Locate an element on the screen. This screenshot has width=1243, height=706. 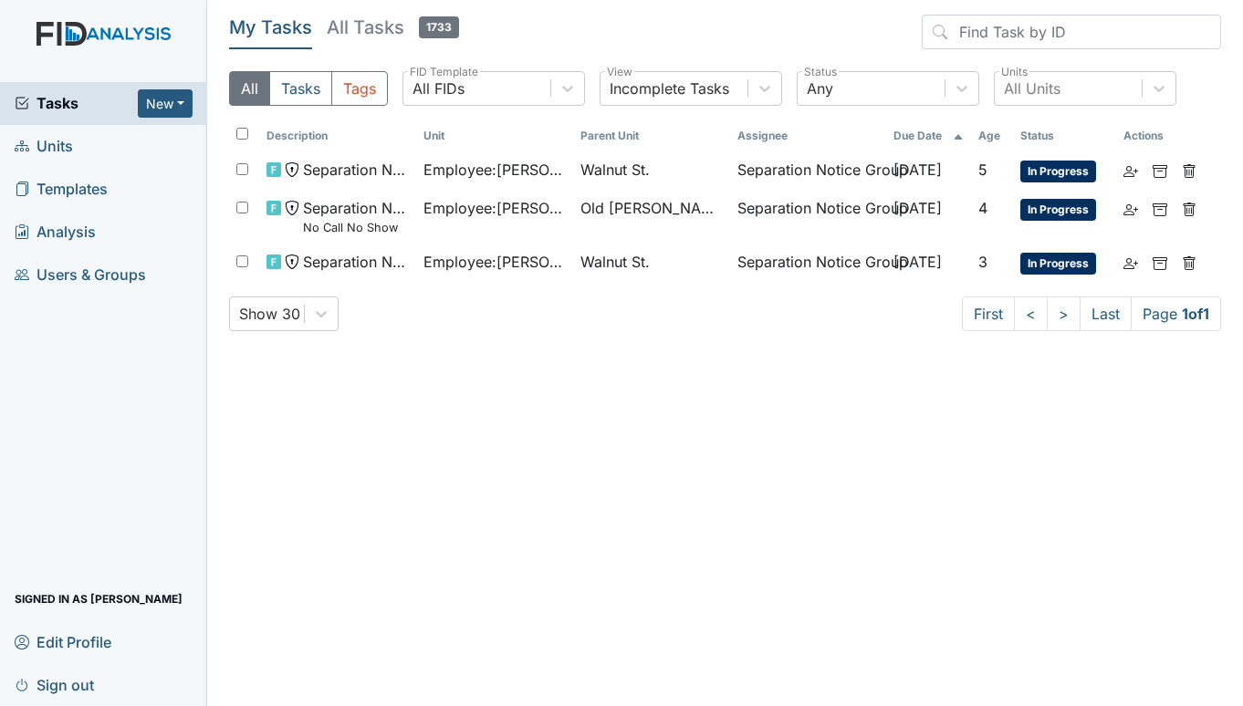
button: Tasks is located at coordinates (300, 89).